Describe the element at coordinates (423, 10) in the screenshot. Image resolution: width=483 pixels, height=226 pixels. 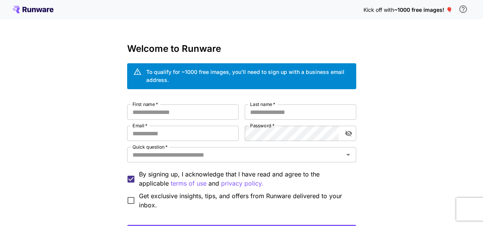
I see `span: ~1000 free images! 🎈` at that location.